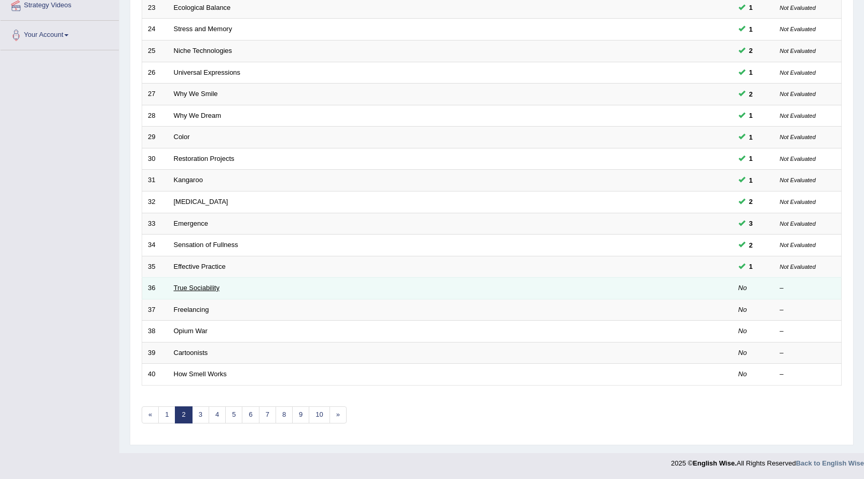 The image size is (864, 479). I want to click on a: How Smell Works, so click(200, 374).